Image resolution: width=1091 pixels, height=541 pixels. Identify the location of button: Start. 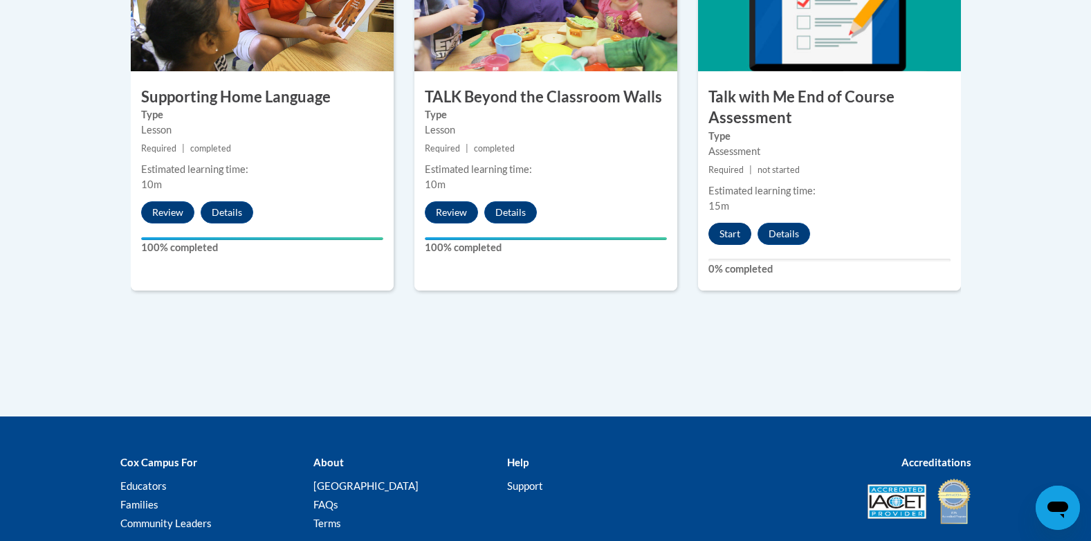
(730, 234).